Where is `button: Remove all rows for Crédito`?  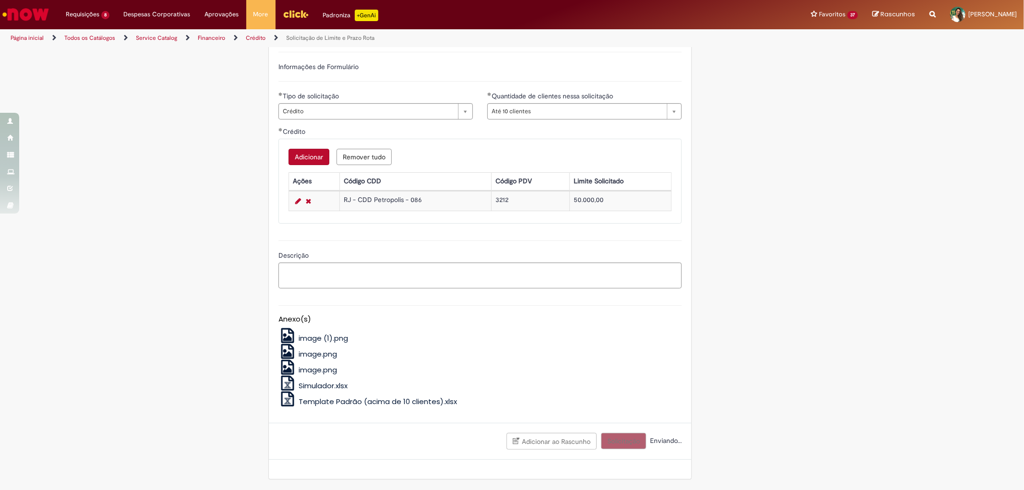
button: Remove all rows for Crédito is located at coordinates (364, 157).